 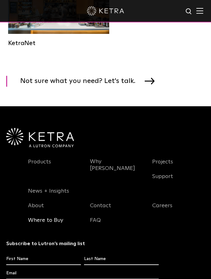 I want to click on a: Support, so click(x=162, y=180).